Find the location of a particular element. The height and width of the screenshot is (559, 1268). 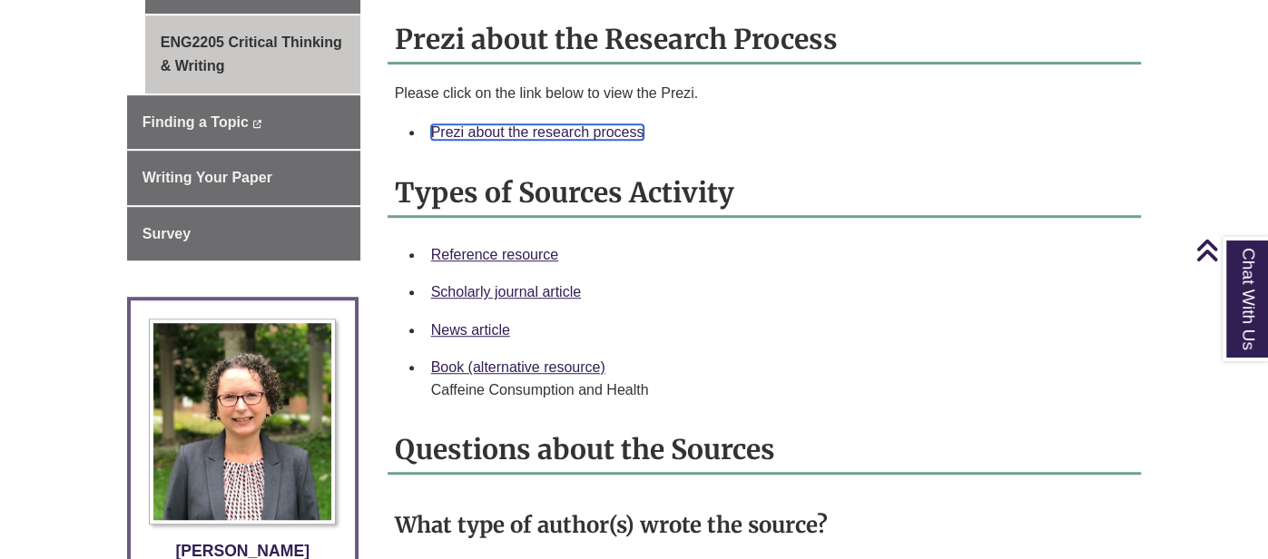

a: Book (alternative resource) is located at coordinates (518, 367).